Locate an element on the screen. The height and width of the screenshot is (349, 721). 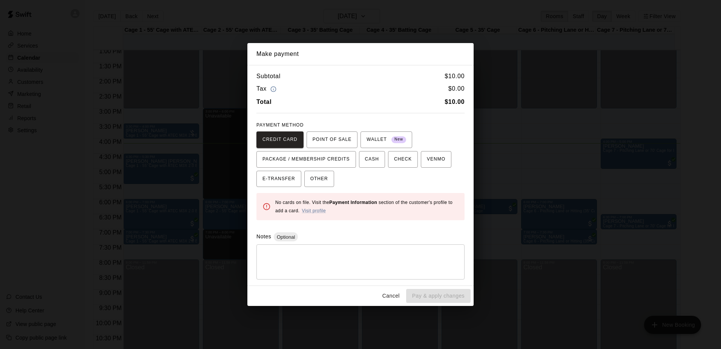
h6: $ 10.00 is located at coordinates (455, 76).